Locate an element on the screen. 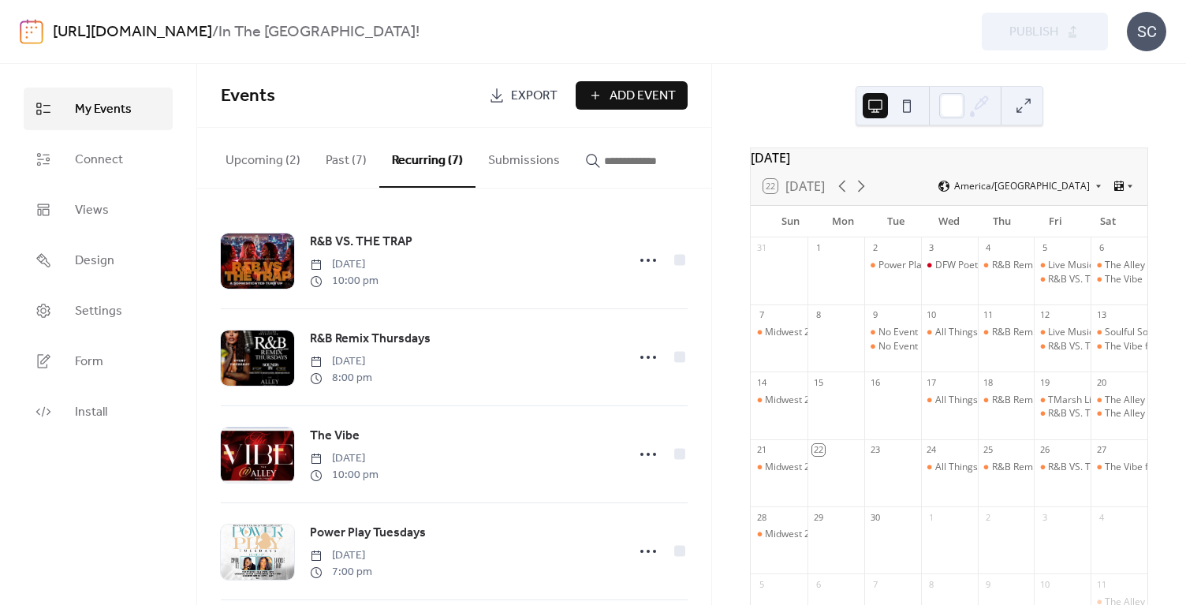  div: TMarsh Live at The Alley is located at coordinates (1062, 400).